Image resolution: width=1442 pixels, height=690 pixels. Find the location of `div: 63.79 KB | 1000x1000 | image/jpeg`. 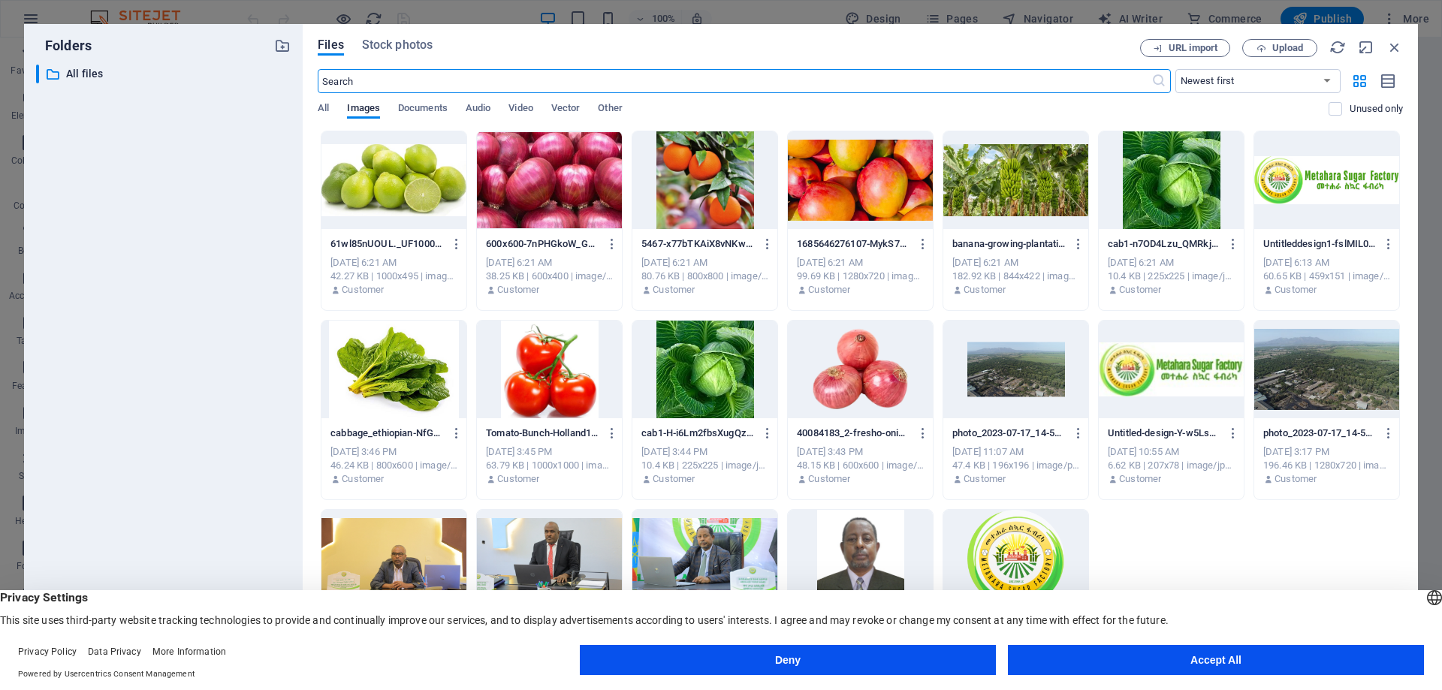

div: 63.79 KB | 1000x1000 | image/jpeg is located at coordinates (549, 466).